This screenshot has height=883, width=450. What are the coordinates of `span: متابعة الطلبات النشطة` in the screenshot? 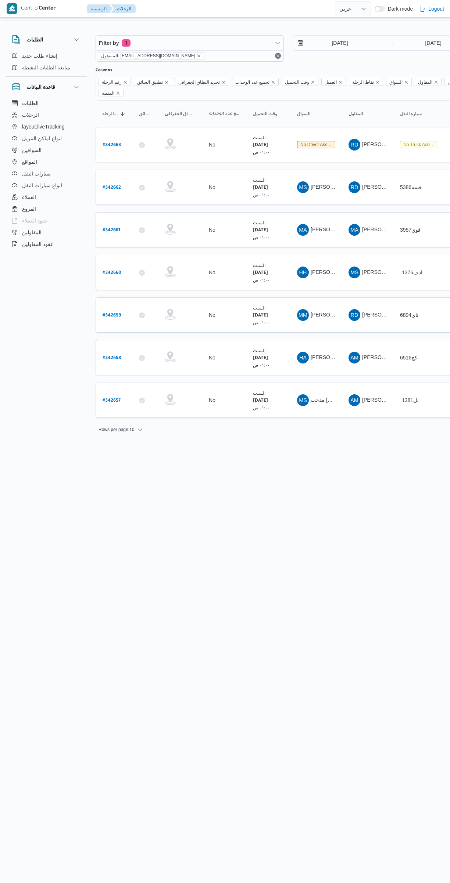 It's located at (46, 68).